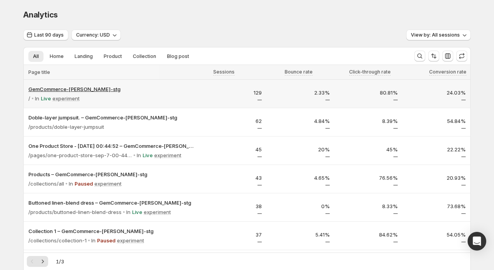 Image resolution: width=494 pixels, height=270 pixels. What do you see at coordinates (477, 241) in the screenshot?
I see `div: Open Intercom Messenger` at bounding box center [477, 241].